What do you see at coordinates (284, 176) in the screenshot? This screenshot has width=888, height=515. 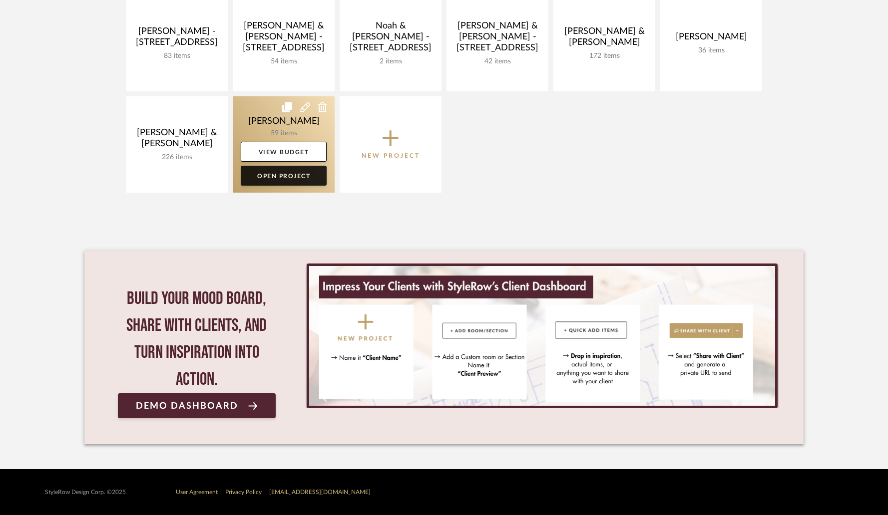 I see `a: Open Project` at bounding box center [284, 176].